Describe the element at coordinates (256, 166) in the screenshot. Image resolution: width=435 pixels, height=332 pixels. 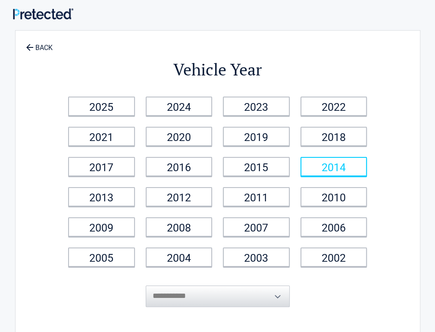
I see `a: 2015` at that location.